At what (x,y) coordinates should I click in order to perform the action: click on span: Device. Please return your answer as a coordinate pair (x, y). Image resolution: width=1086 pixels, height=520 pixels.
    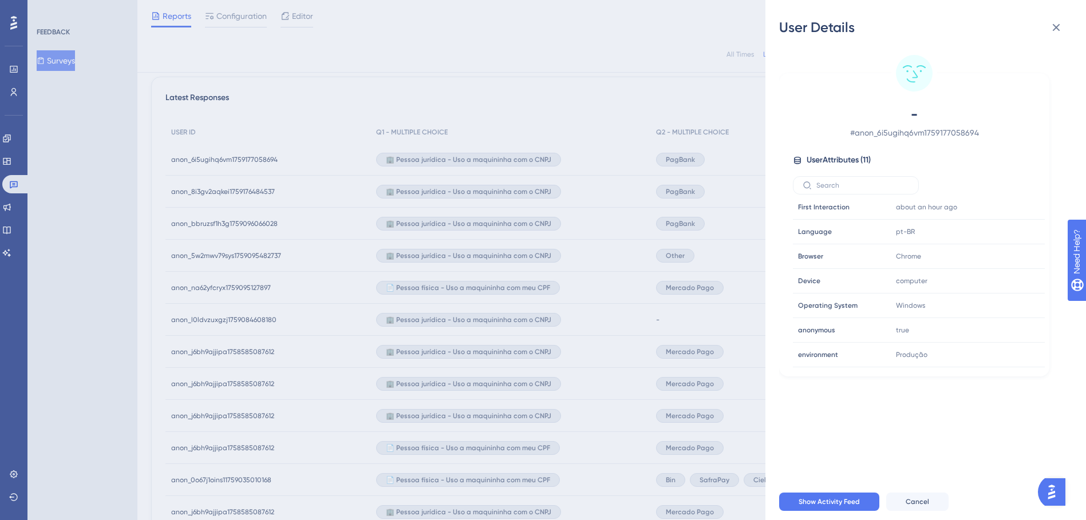
    Looking at the image, I should click on (809, 281).